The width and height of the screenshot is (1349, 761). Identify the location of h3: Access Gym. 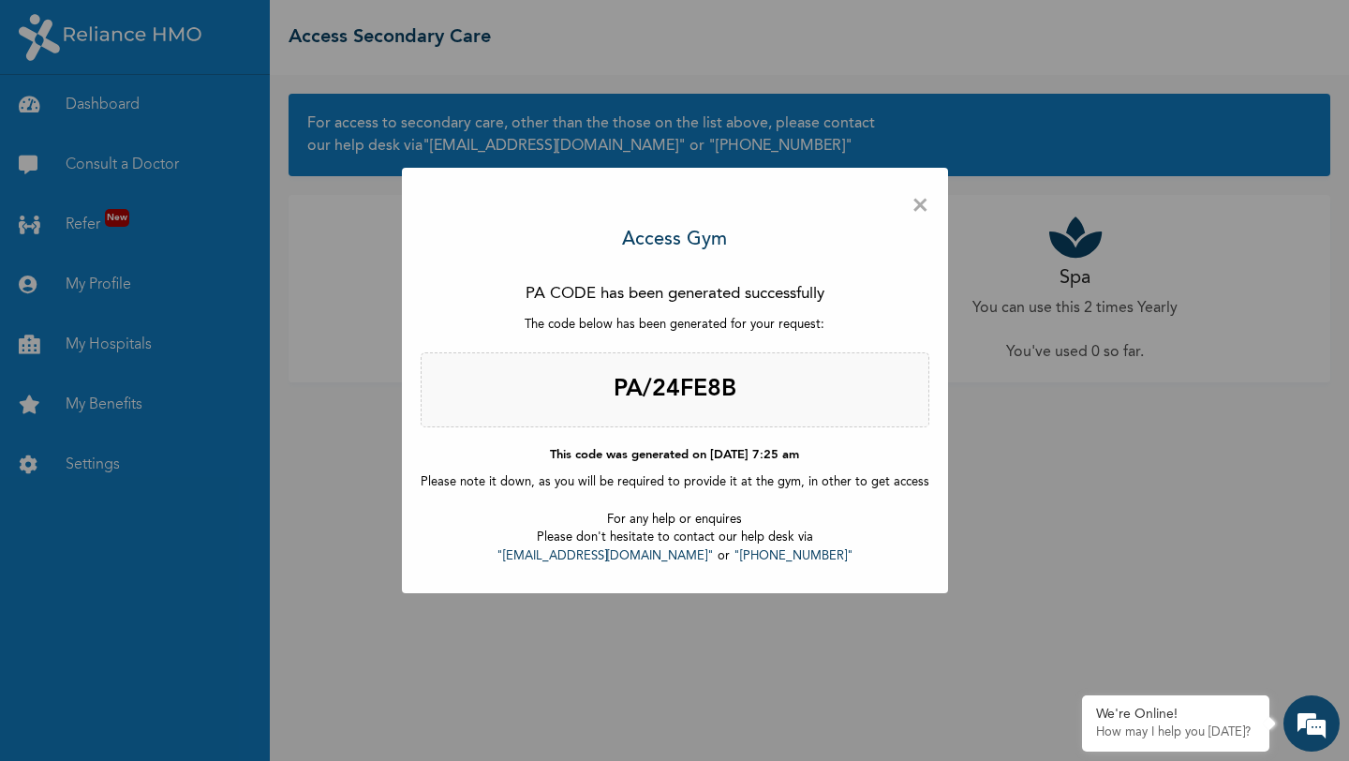
(675, 240).